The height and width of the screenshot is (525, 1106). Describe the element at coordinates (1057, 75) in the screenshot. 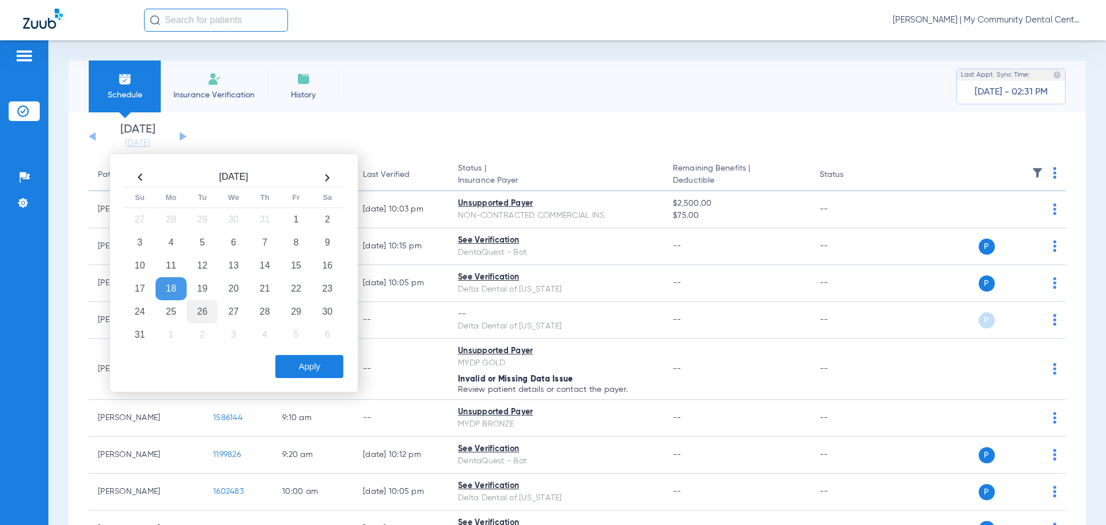

I see `img: last sync help info` at that location.